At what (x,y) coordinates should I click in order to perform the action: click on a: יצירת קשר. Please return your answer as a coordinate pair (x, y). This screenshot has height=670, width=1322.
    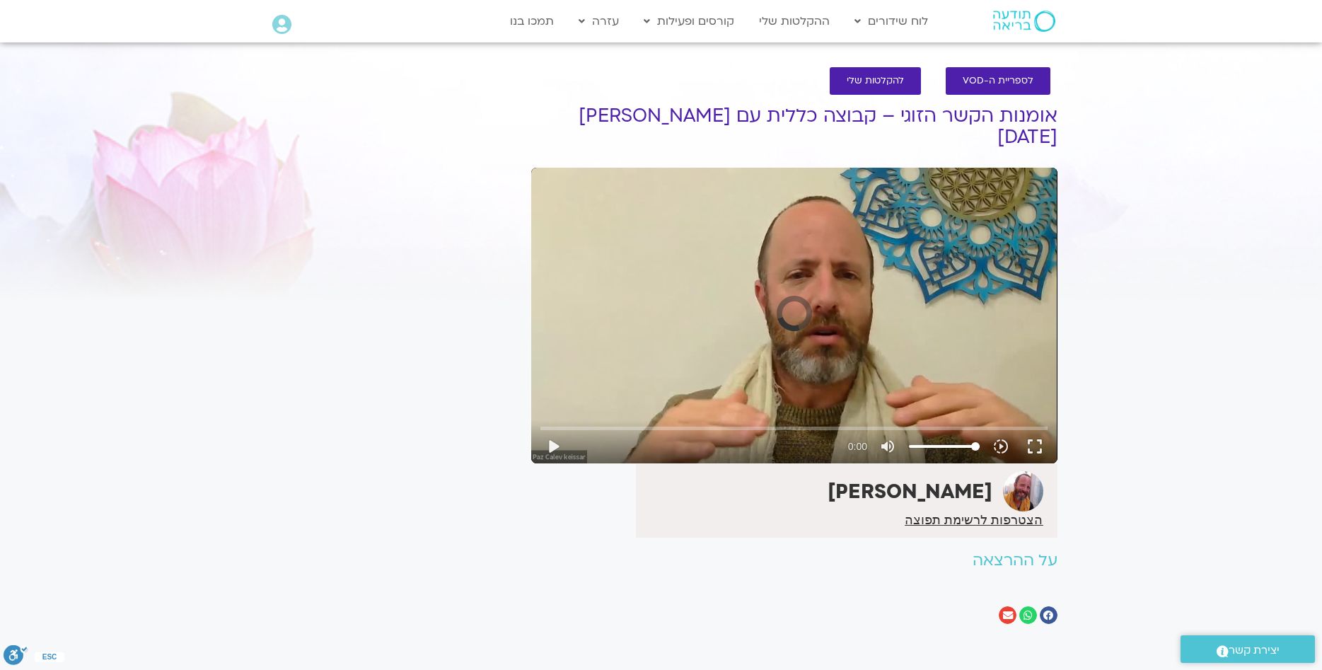
    Looking at the image, I should click on (1248, 649).